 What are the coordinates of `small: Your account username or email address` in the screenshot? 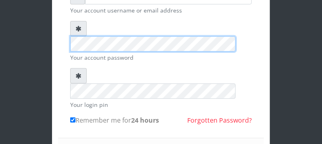 It's located at (161, 10).